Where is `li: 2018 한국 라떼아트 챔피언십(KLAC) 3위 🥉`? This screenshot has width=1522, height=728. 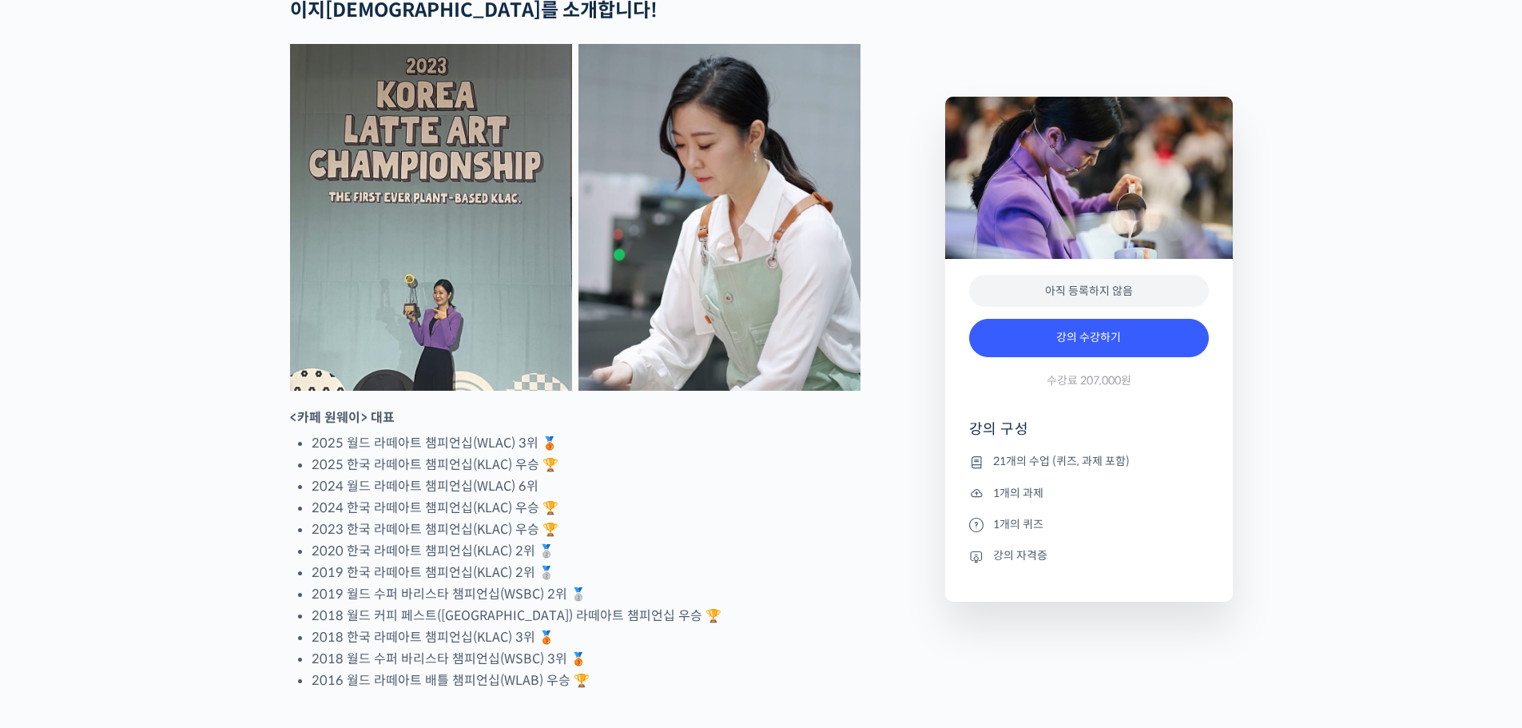 li: 2018 한국 라떼아트 챔피언십(KLAC) 3위 🥉 is located at coordinates (586, 637).